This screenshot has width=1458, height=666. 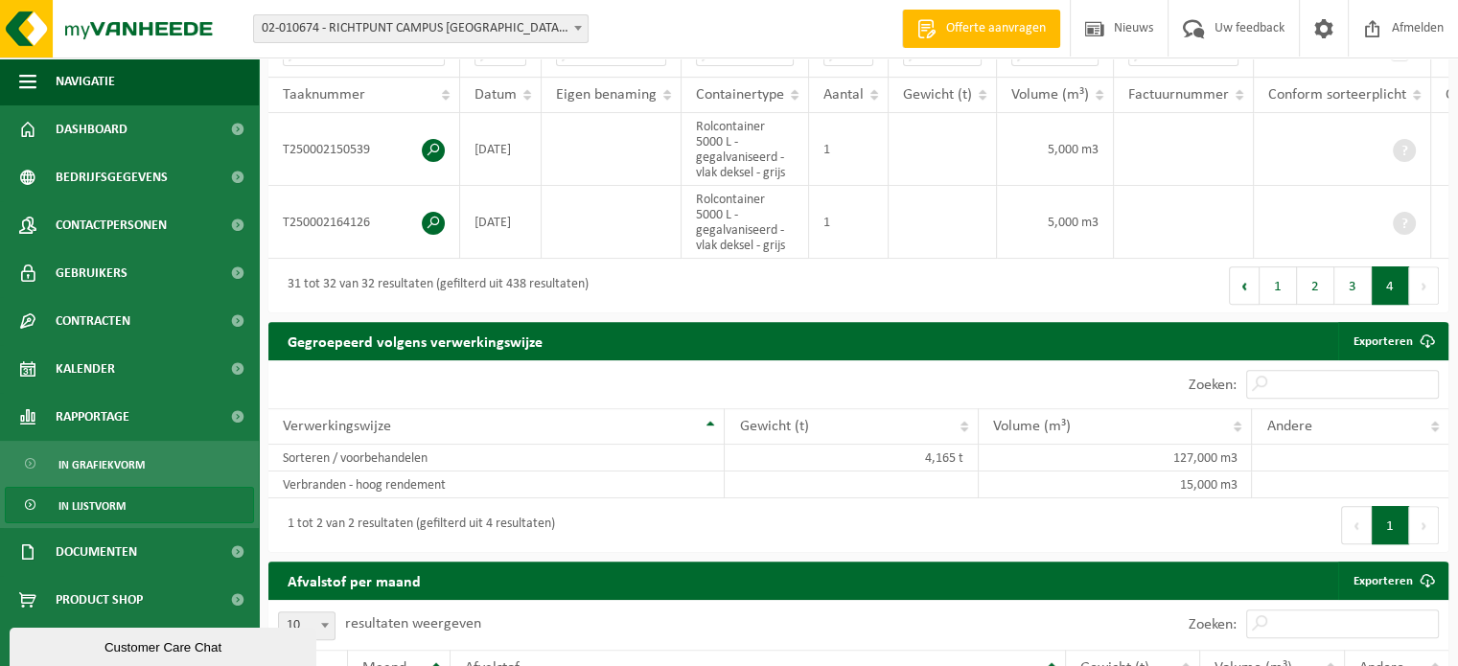 What do you see at coordinates (111, 225) in the screenshot?
I see `span: Contactpersonen` at bounding box center [111, 225].